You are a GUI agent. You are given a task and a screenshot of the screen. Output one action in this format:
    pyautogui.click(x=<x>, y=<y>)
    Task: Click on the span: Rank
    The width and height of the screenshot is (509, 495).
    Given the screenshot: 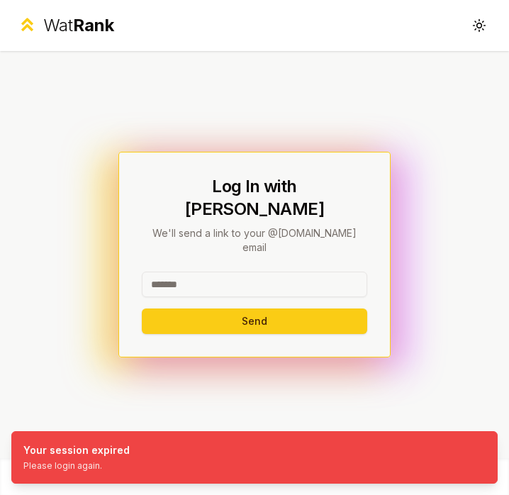 What is the action you would take?
    pyautogui.click(x=94, y=25)
    